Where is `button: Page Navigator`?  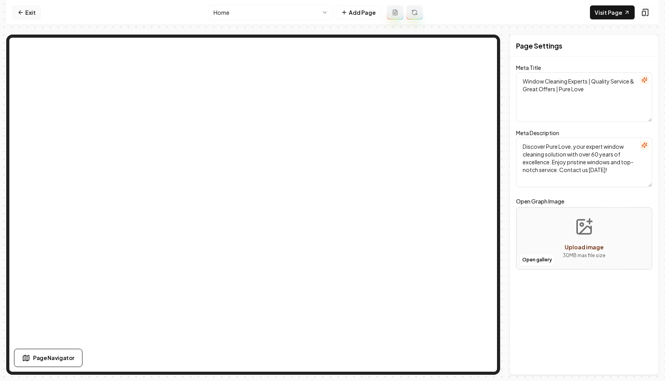 button: Page Navigator is located at coordinates (48, 358).